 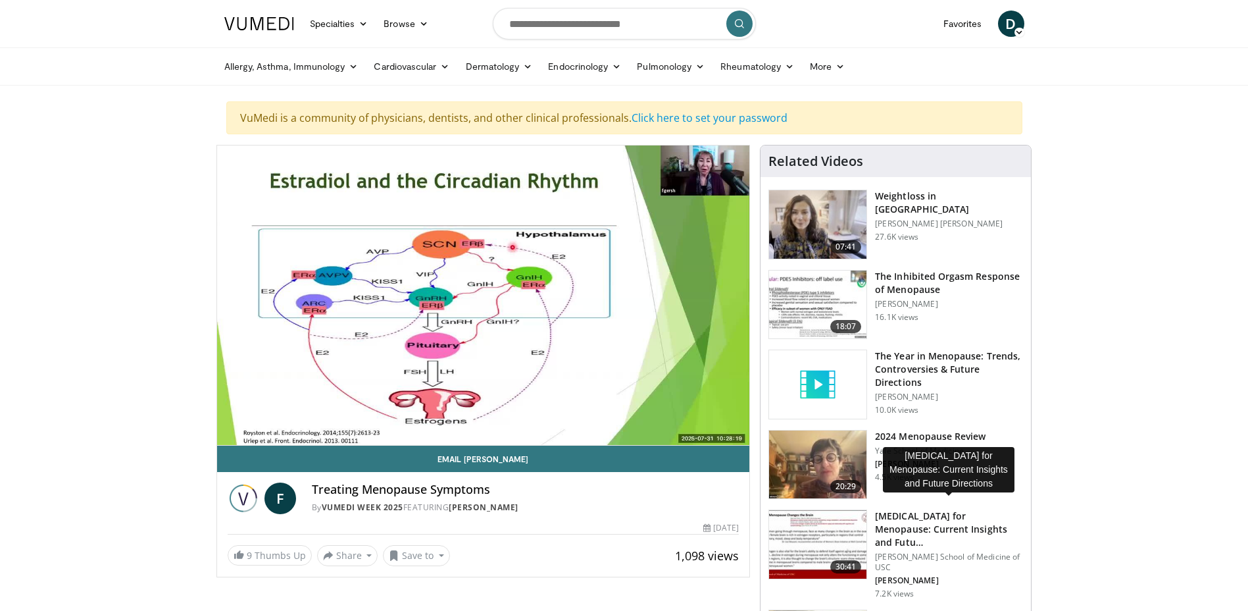 I want to click on img: 9983fed1-7565-45be-8934-aef1103ce6e2.150x105_q85_crop-smart_upscale.jpg, so click(x=818, y=224).